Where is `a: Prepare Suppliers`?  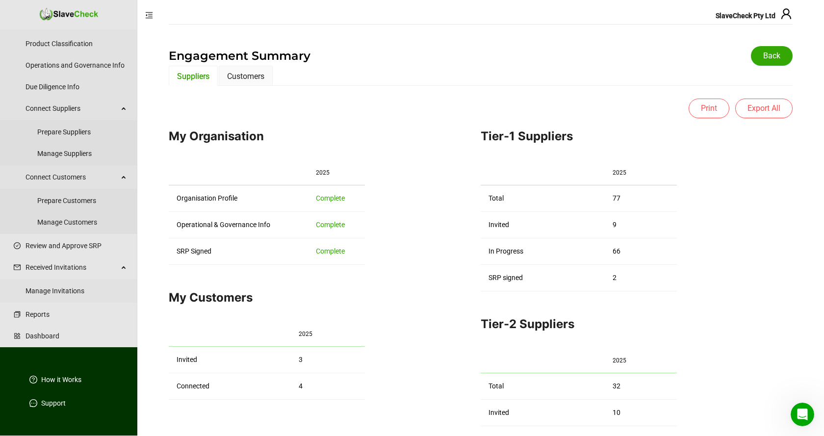
a: Prepare Suppliers is located at coordinates (82, 132).